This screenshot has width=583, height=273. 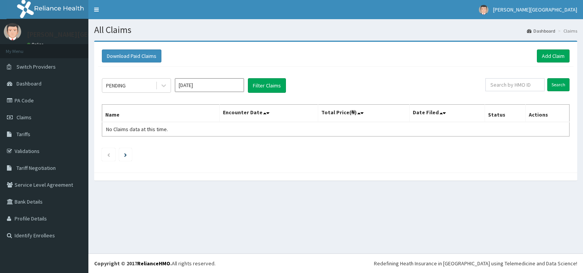 I want to click on footer: All rights reserved., so click(x=335, y=263).